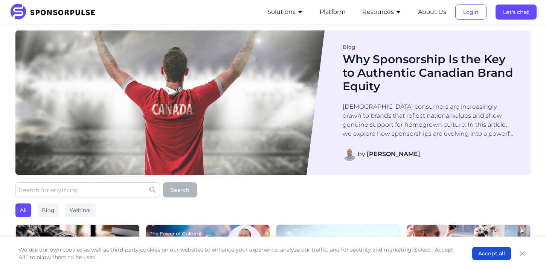 This screenshot has height=270, width=546. What do you see at coordinates (88, 190) in the screenshot?
I see `input: Search for anything` at bounding box center [88, 190].